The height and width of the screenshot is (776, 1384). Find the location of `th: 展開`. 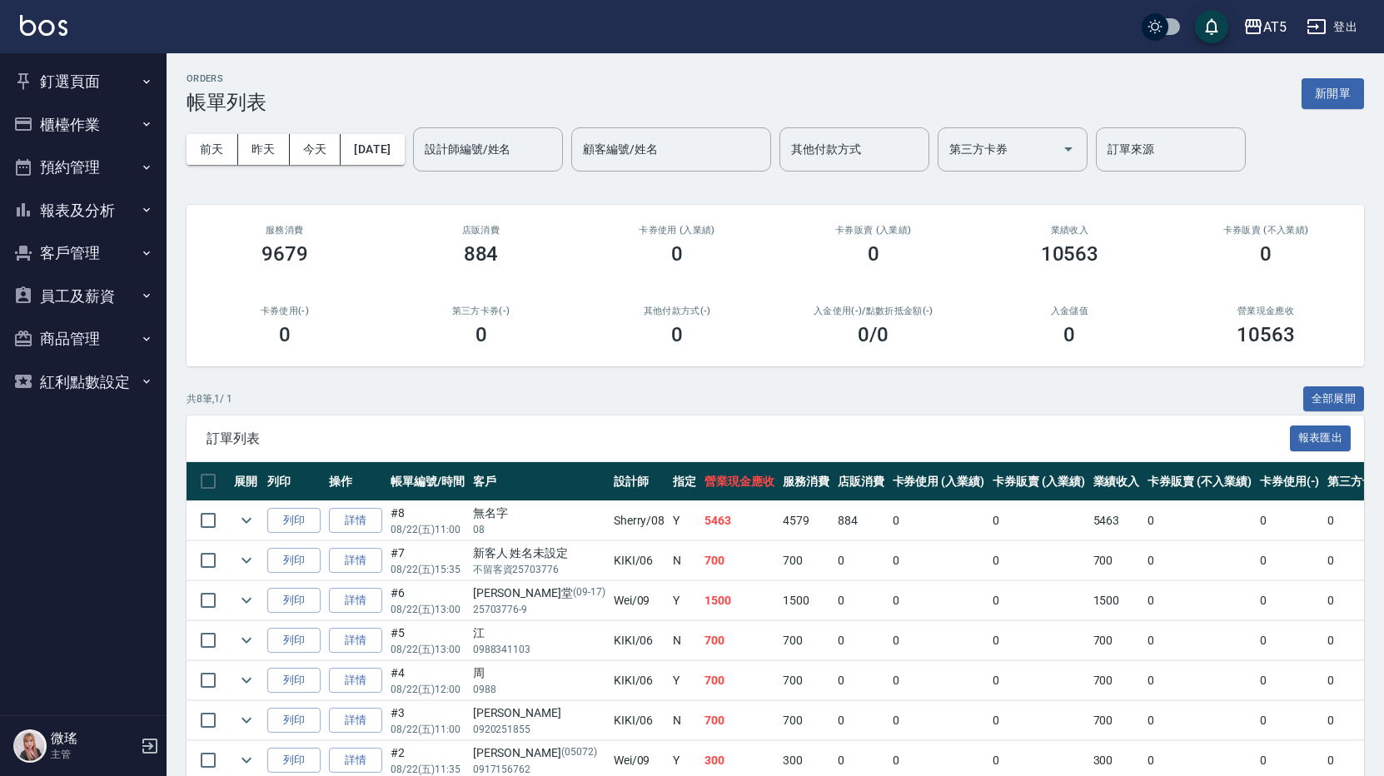

th: 展開 is located at coordinates (246, 481).